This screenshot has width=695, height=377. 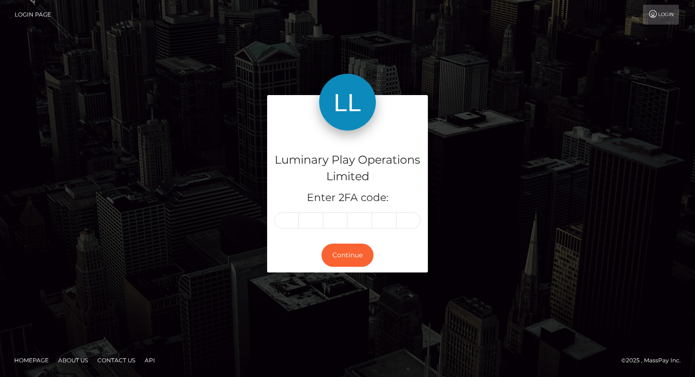 I want to click on h5: Enter 2FA code:, so click(x=347, y=198).